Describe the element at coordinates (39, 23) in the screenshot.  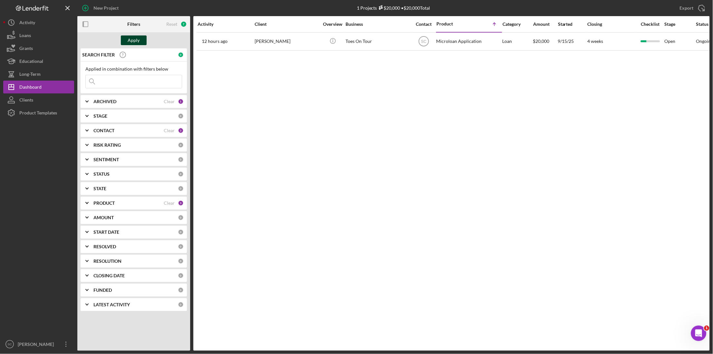
I see `button: Activity` at that location.